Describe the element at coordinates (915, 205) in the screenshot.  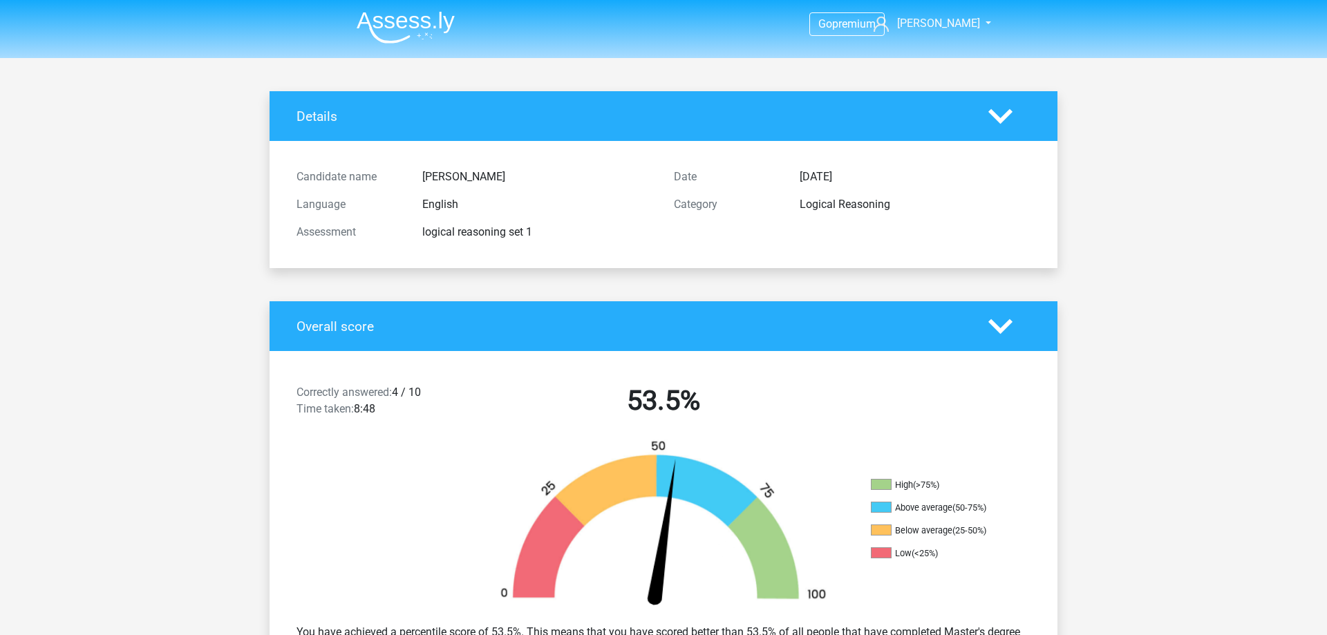
I see `div: Logical Reasoning` at that location.